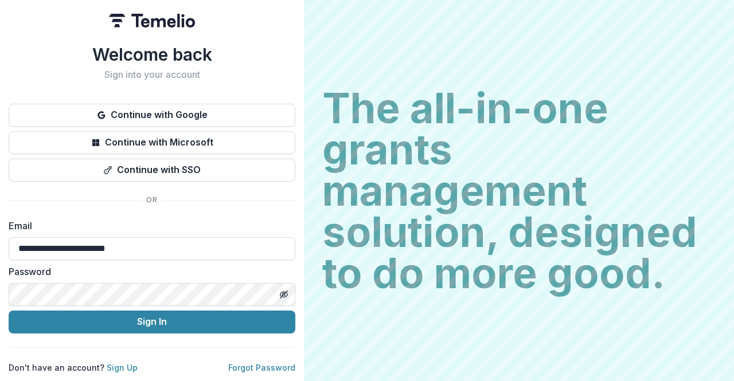 The width and height of the screenshot is (734, 381). I want to click on button: Continue with Microsoft, so click(152, 143).